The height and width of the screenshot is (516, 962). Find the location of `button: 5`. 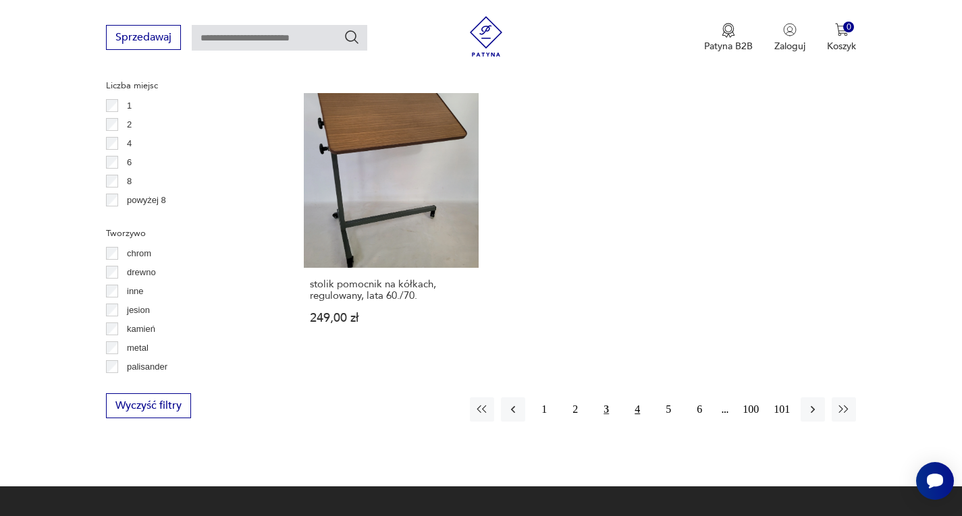

button: 5 is located at coordinates (668, 410).